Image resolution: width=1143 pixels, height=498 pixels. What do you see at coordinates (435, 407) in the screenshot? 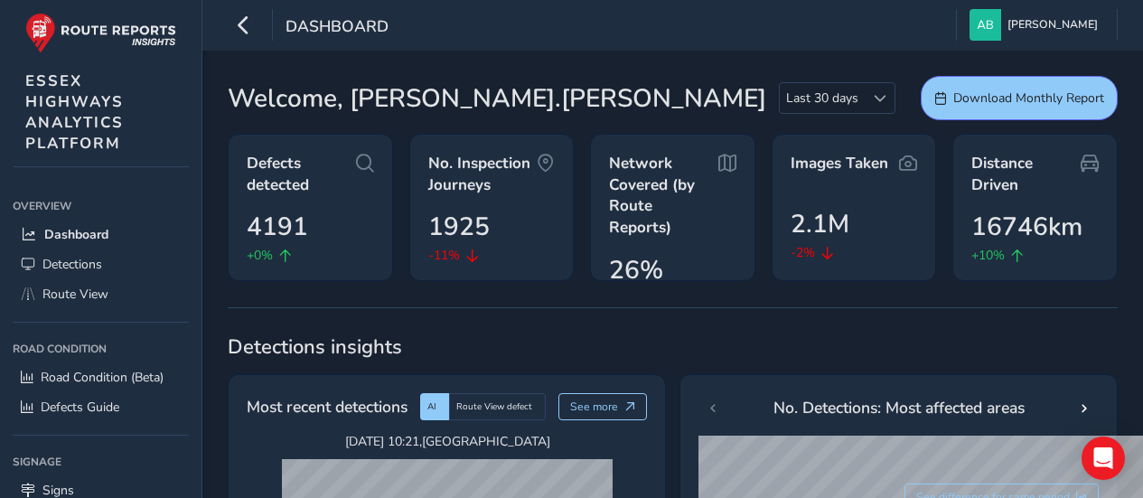
I see `div: AI` at bounding box center [435, 407].